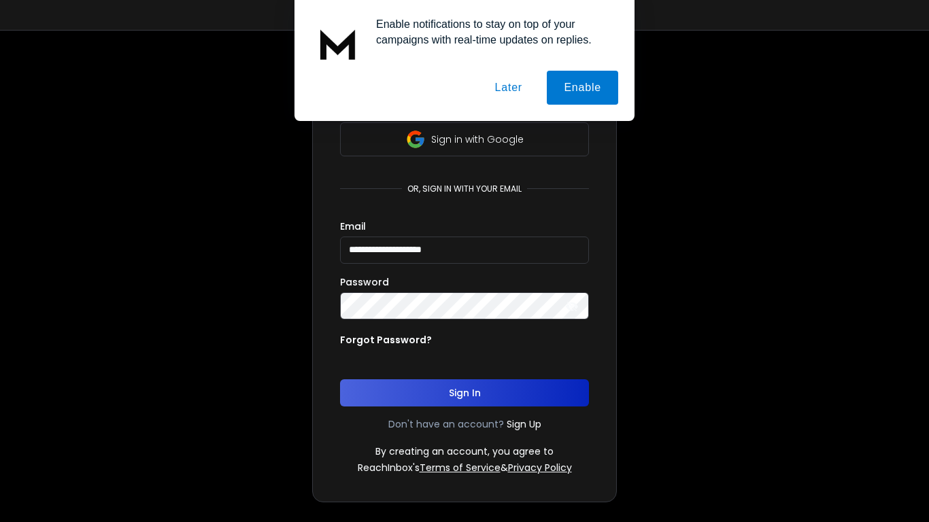  I want to click on a: Terms of Service, so click(460, 468).